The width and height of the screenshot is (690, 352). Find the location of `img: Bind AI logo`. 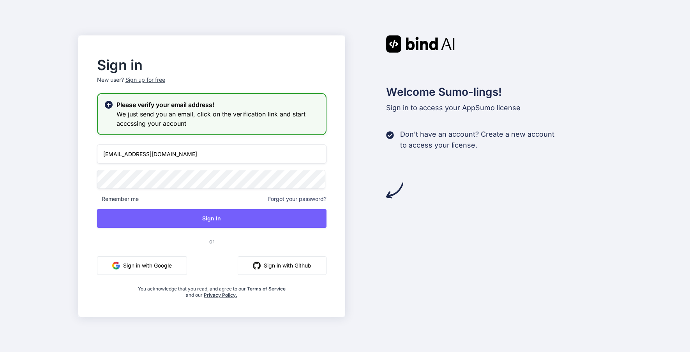

img: Bind AI logo is located at coordinates (420, 44).